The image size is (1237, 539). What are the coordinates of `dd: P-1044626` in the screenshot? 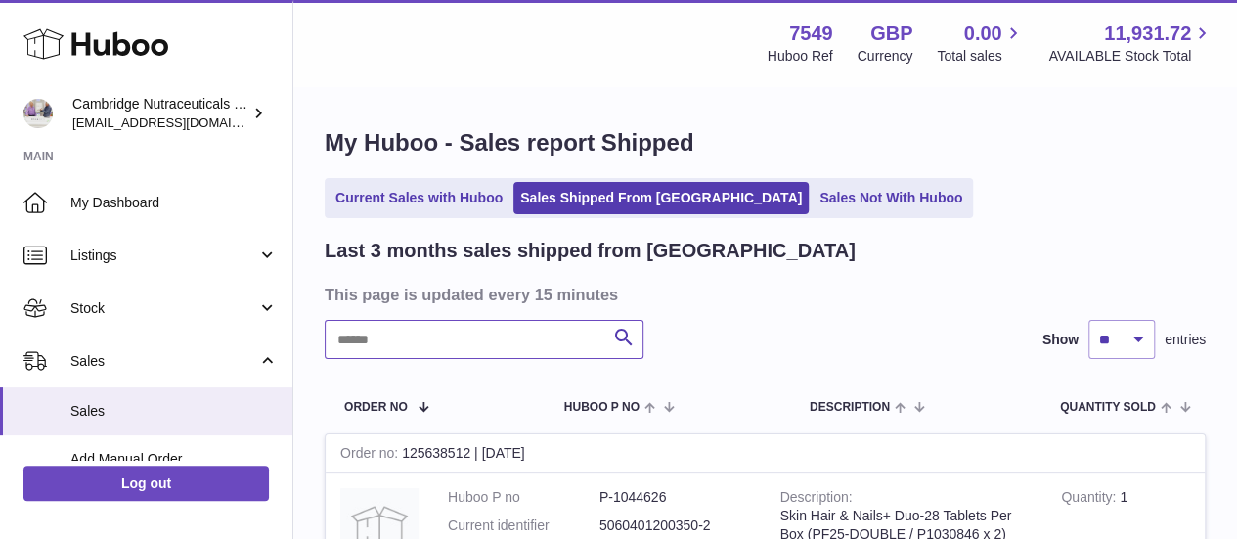 It's located at (675, 497).